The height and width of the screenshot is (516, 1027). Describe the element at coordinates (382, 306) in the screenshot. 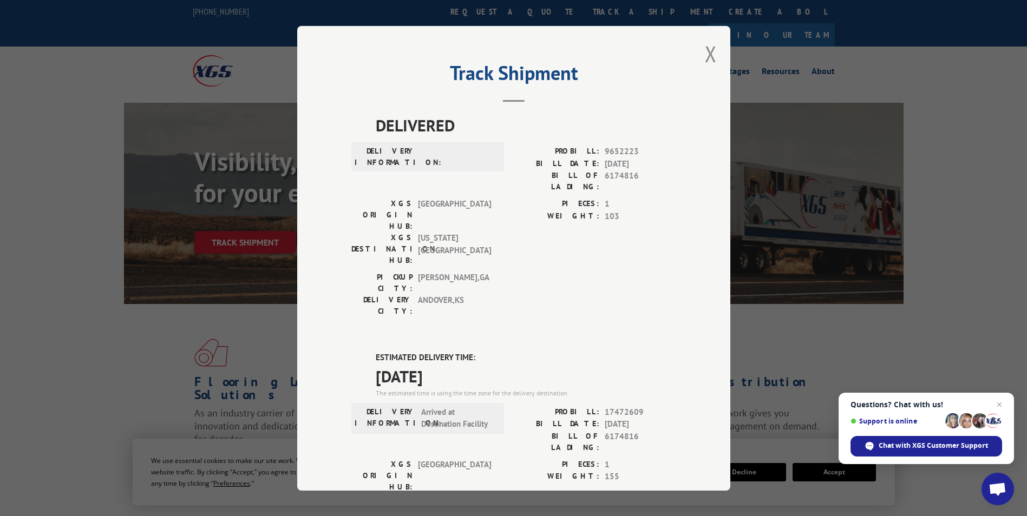

I see `label: DELIVERY CITY:` at that location.